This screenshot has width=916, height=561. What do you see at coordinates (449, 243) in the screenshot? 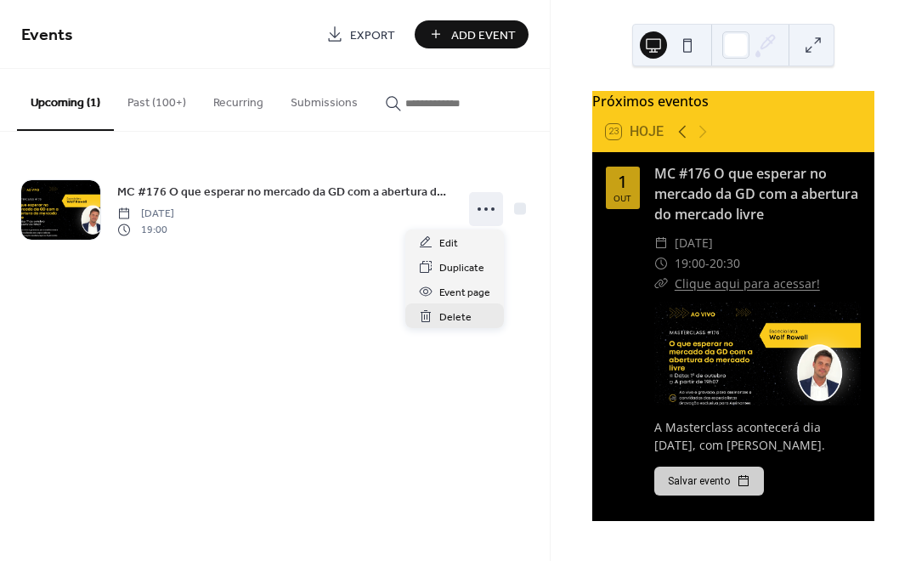
I see `span: Edit` at bounding box center [449, 243].